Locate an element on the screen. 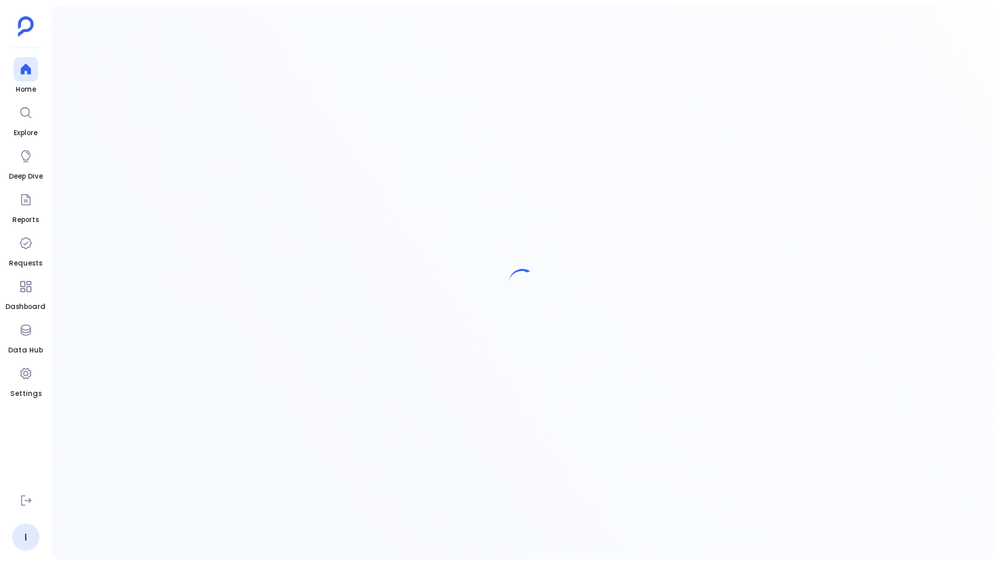  span: Explore is located at coordinates (26, 133).